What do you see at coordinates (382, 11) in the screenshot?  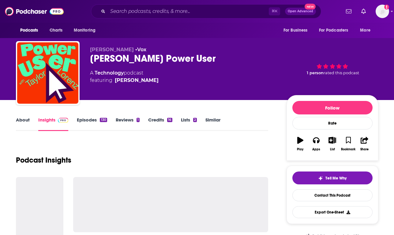 I see `button: Show profile menu` at bounding box center [382, 11].